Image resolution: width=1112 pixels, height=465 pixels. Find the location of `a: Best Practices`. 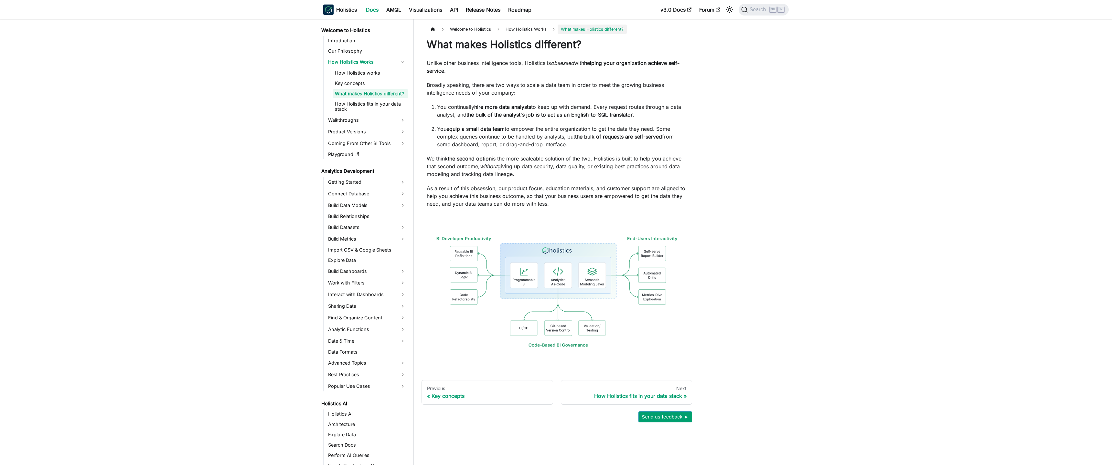

a: Best Practices is located at coordinates (367, 375).